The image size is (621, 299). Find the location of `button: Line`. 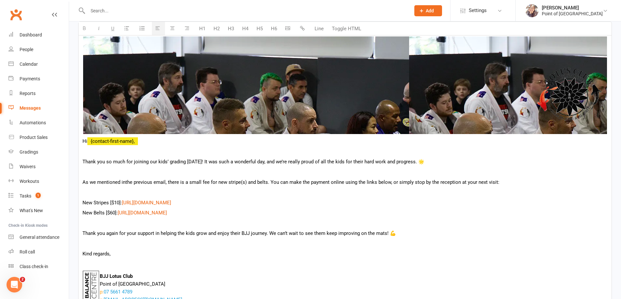

button: Line is located at coordinates (319, 29).